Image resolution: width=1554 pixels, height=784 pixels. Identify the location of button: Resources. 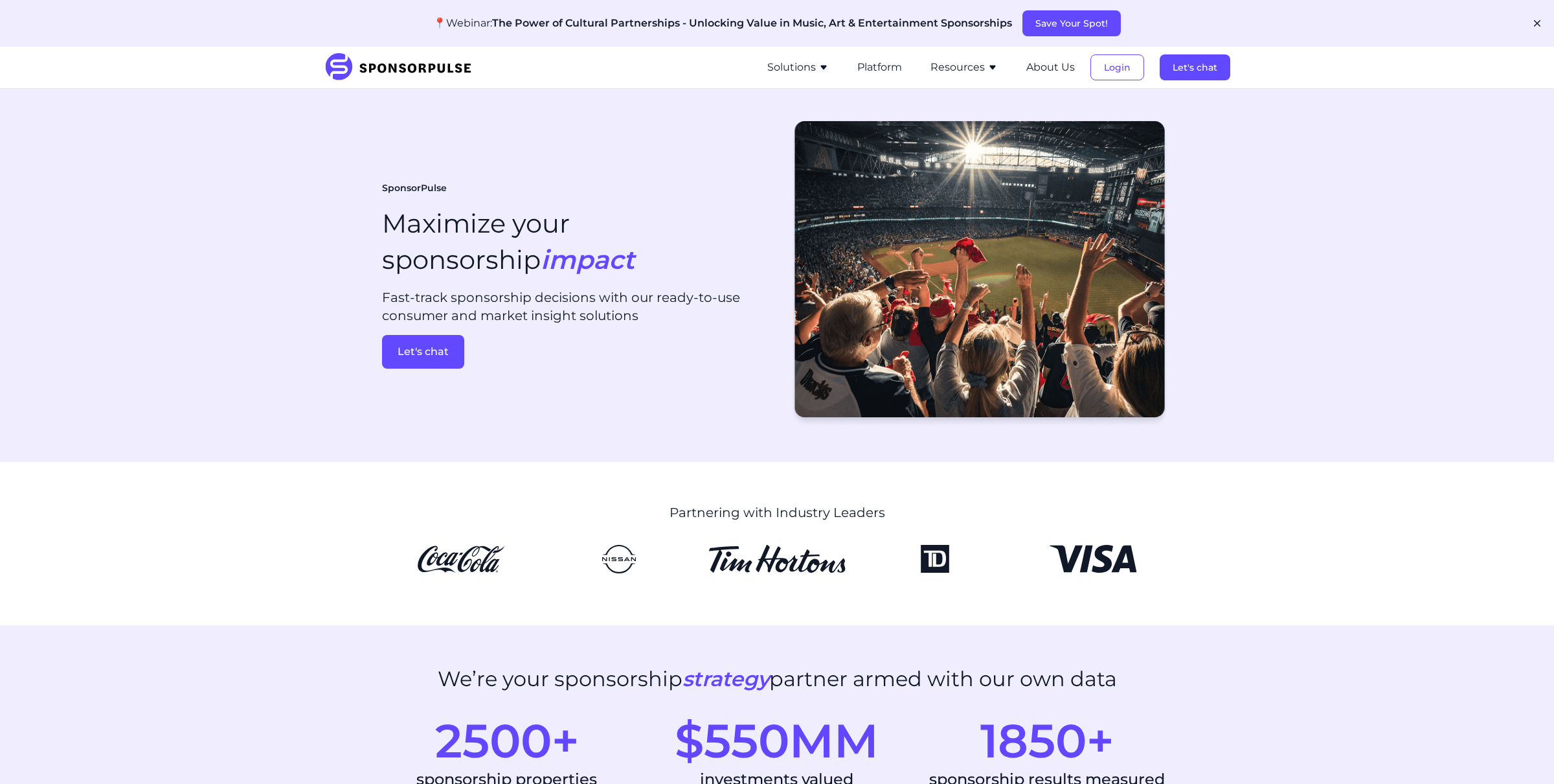
(964, 67).